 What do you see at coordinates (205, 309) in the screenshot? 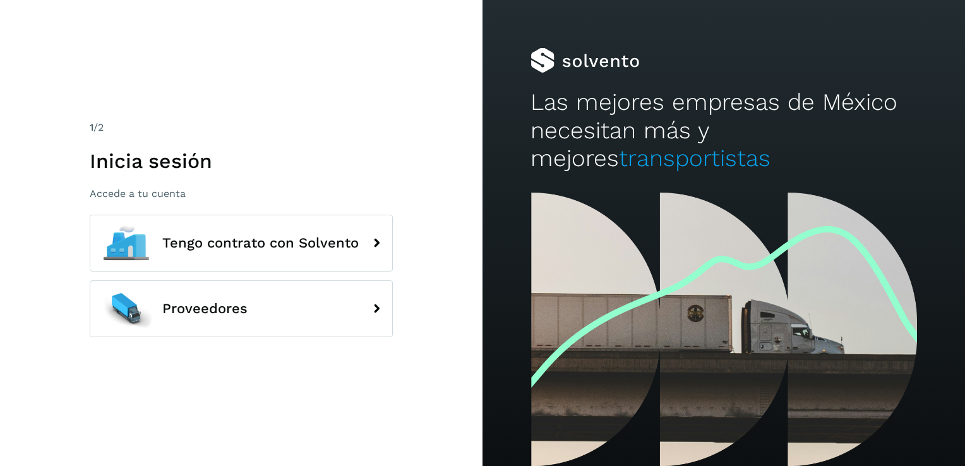
I see `span: Proveedores` at bounding box center [205, 309].